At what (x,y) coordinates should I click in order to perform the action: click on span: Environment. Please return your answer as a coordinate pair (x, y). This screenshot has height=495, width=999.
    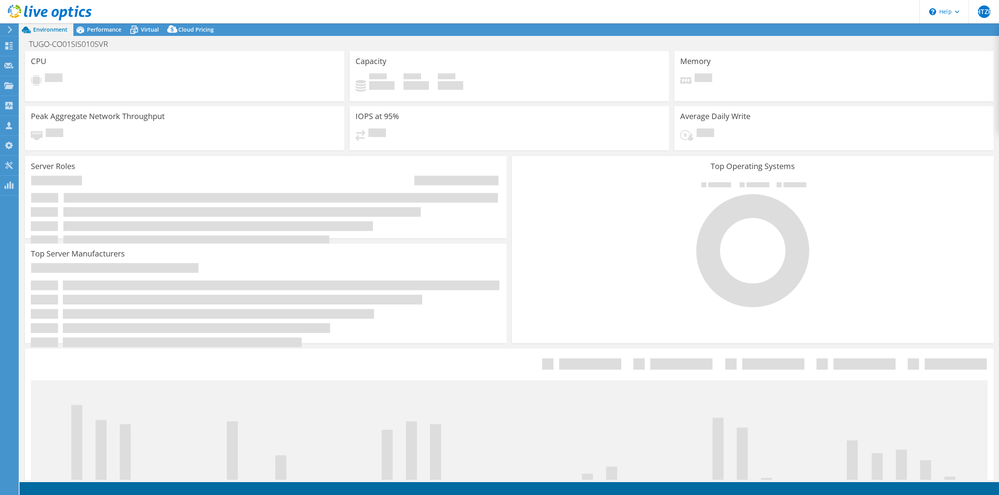
    Looking at the image, I should click on (50, 29).